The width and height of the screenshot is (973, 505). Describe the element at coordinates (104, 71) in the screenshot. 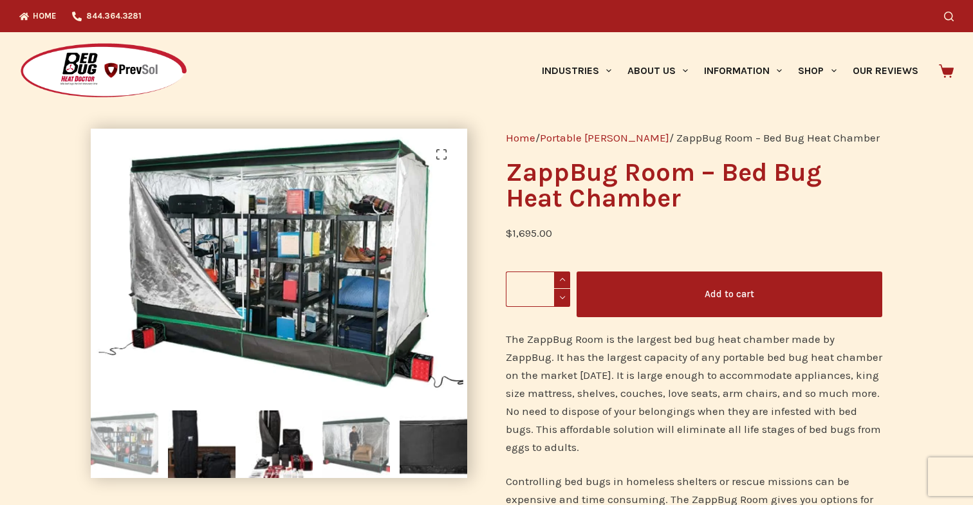

I see `a: Prevsol/Bed Bug Heat Doctor` at that location.